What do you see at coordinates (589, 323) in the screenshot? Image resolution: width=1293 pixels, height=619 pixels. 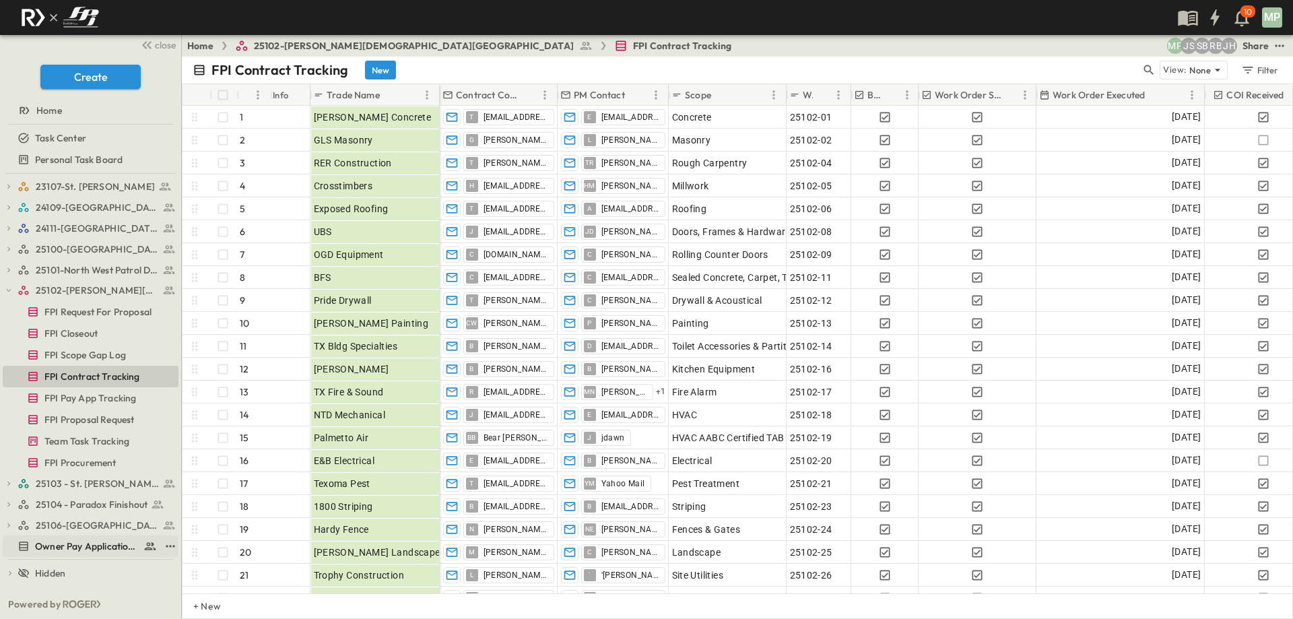 I see `span: P` at bounding box center [589, 323].